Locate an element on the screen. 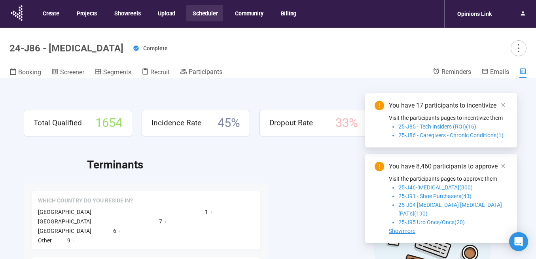 This screenshot has height=259, width=536. div: You have 17 participants to incentivize is located at coordinates (448, 106).